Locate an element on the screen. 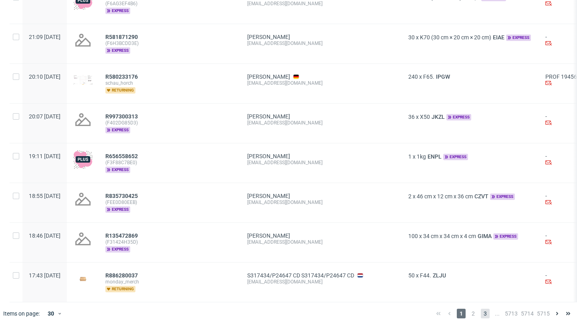 This screenshot has height=326, width=577. span: (F31424H35D) is located at coordinates (170, 242).